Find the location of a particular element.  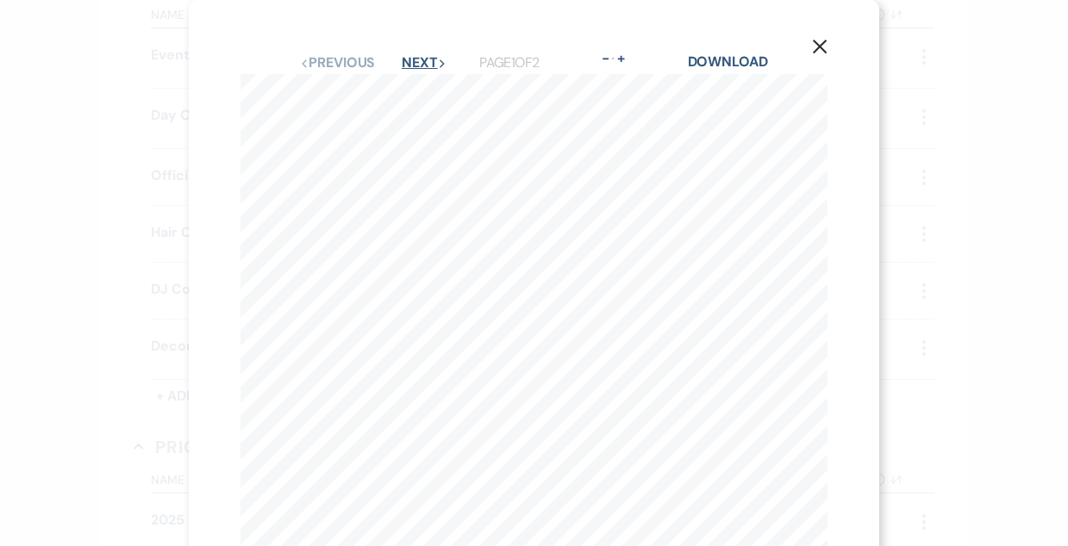

p: Page 1 of 2 is located at coordinates (508, 63).